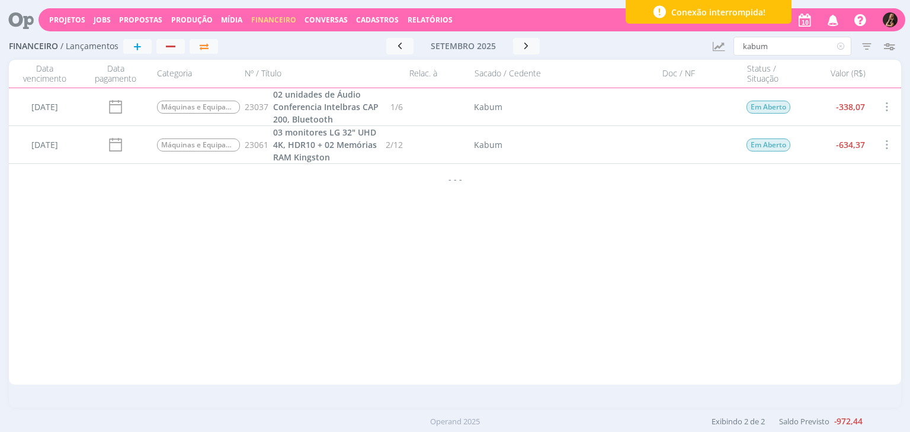 The height and width of the screenshot is (432, 910). I want to click on div: -634,37, so click(836, 145).